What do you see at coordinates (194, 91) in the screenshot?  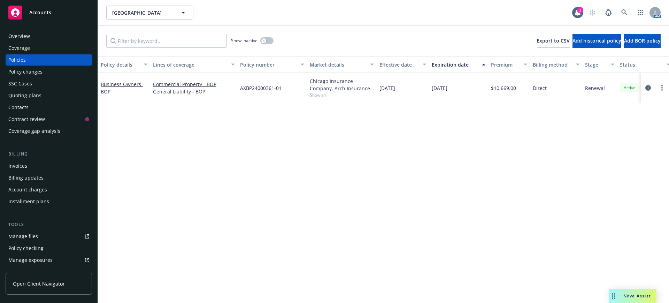 I see `a: General Liability - BOP` at bounding box center [194, 91].